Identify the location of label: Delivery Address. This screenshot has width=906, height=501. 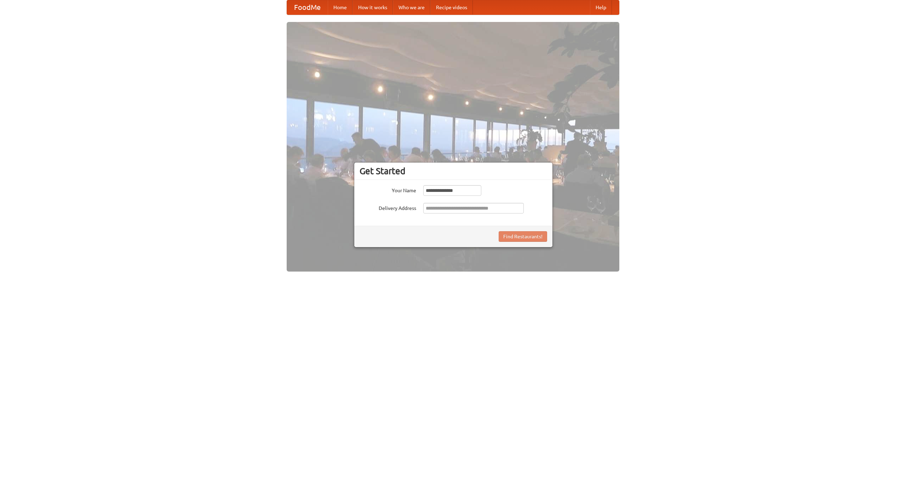
(388, 207).